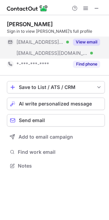 Image resolution: width=109 pixels, height=220 pixels. Describe the element at coordinates (60, 165) in the screenshot. I see `span: Notes` at that location.